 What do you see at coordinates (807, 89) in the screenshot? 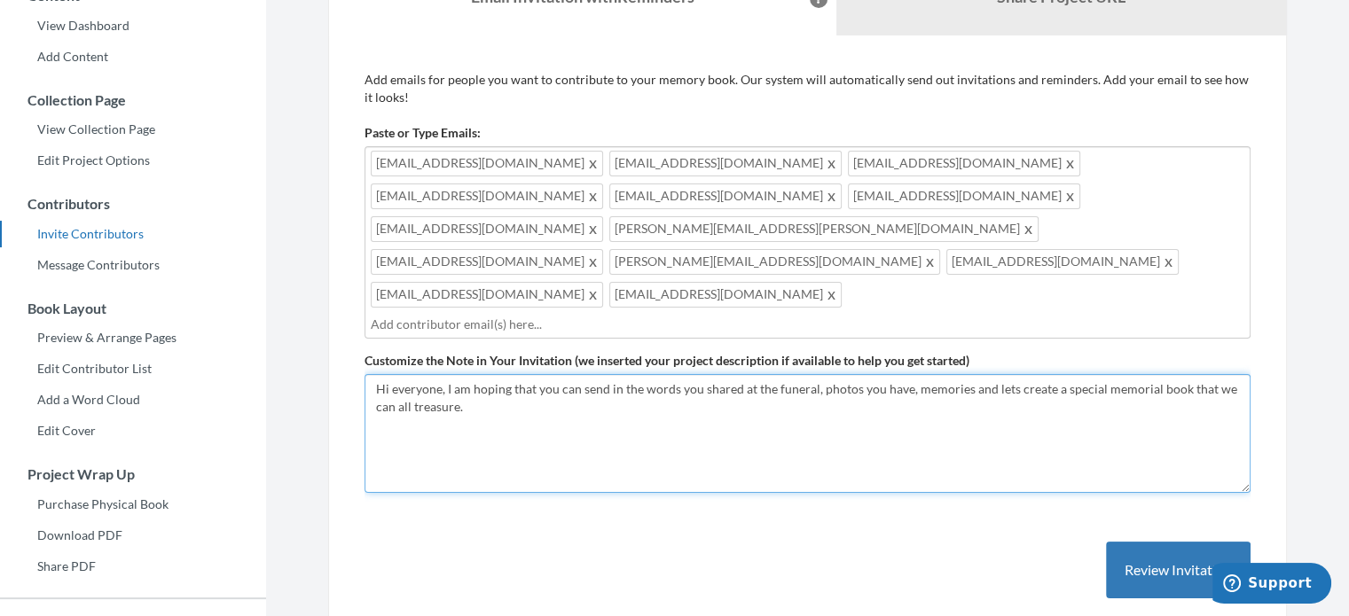
I see `p: Add emails for people you want to contribute to your memory book. Our system will automatically s...` at bounding box center [807, 89].